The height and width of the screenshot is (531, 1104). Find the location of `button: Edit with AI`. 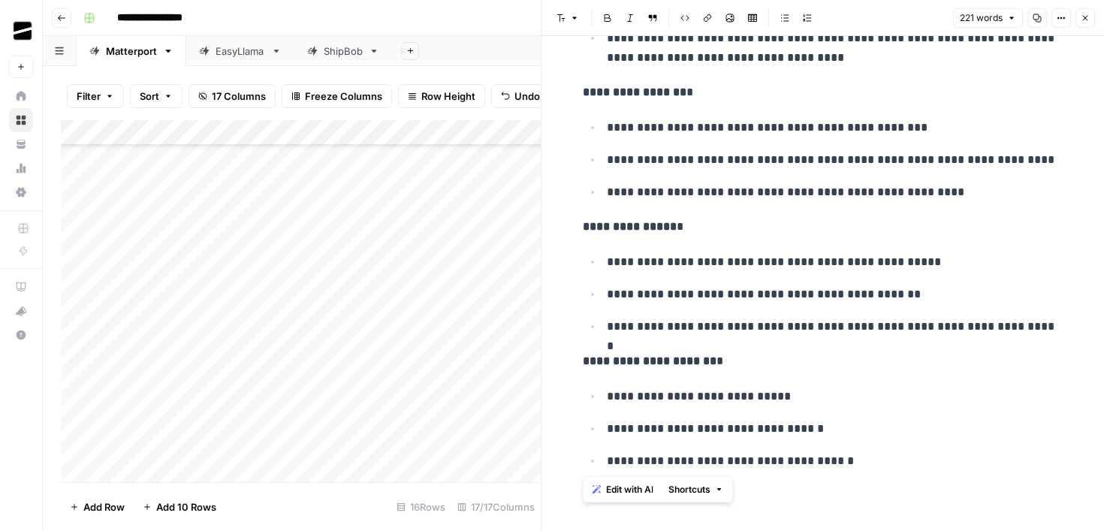

button: Edit with AI is located at coordinates (623, 490).